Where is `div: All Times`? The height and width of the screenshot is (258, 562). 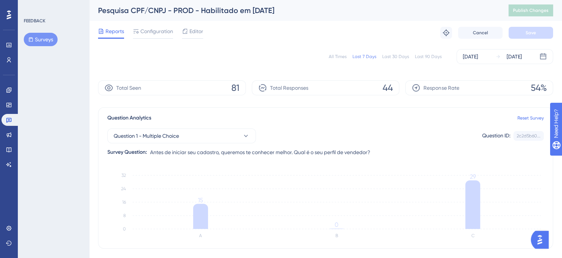
div: All Times is located at coordinates (338, 57).